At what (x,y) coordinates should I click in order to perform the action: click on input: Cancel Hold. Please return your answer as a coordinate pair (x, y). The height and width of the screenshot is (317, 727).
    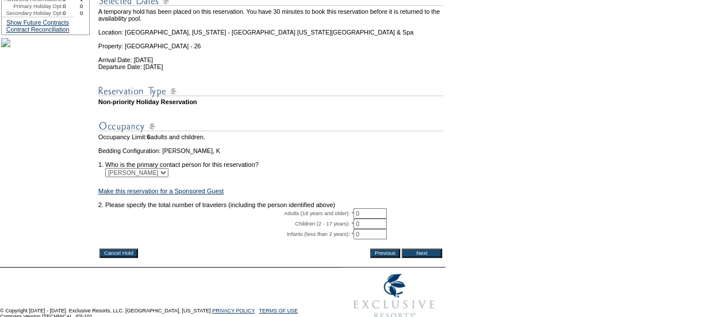
    Looking at the image, I should click on (118, 253).